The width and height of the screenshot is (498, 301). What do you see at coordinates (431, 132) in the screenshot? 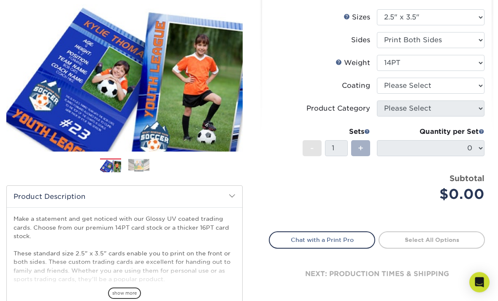
I see `div: Quantity per Set` at bounding box center [431, 132].